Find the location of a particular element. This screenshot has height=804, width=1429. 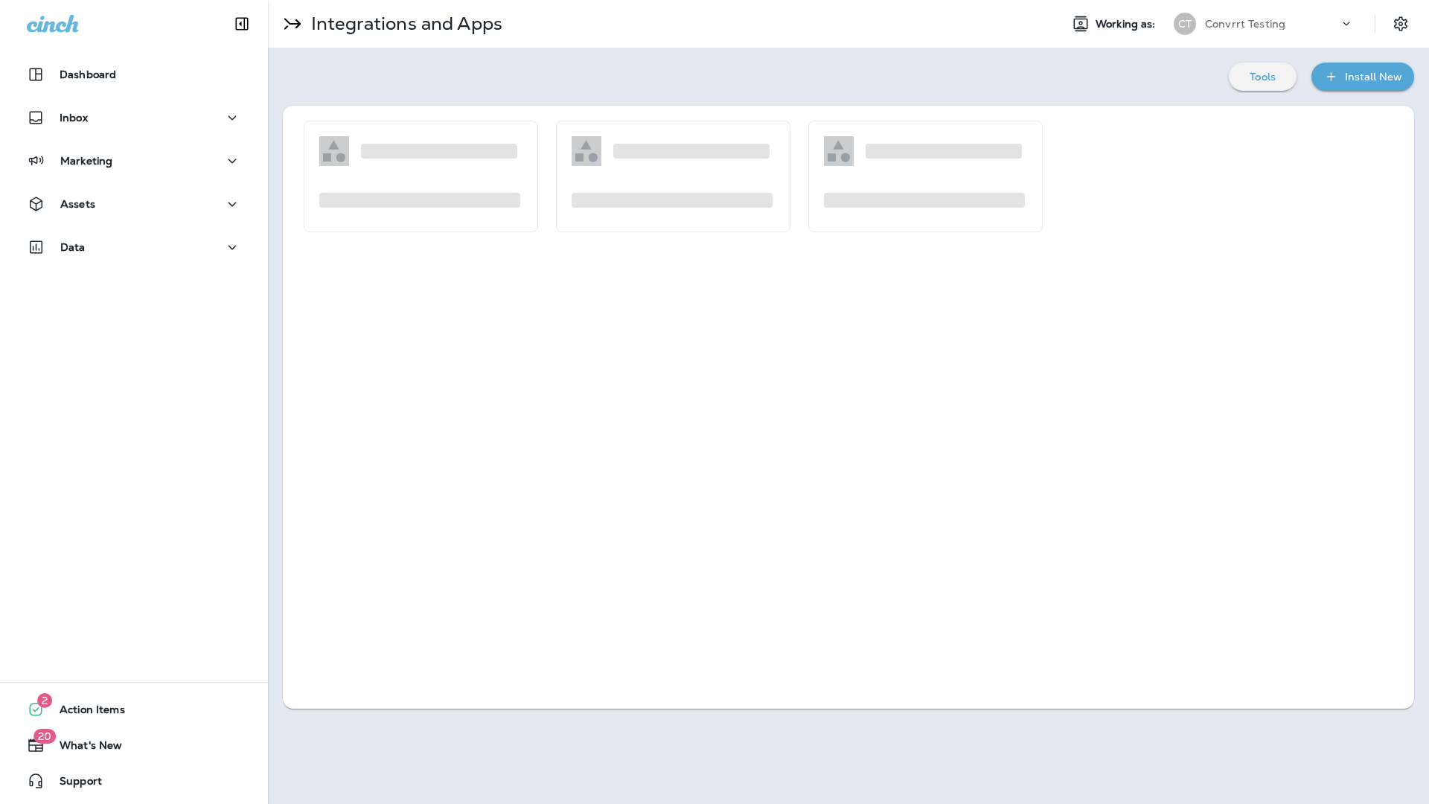

span: 2 is located at coordinates (45, 700).